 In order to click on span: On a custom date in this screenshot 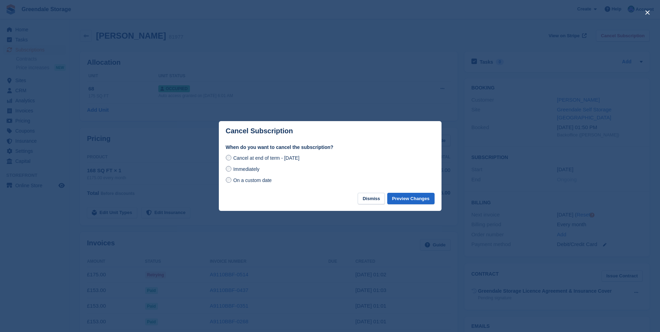, I will do `click(252, 180)`.